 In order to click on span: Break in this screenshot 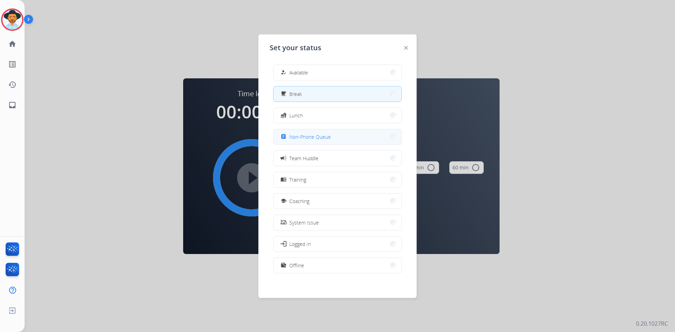, I will do `click(296, 94)`.